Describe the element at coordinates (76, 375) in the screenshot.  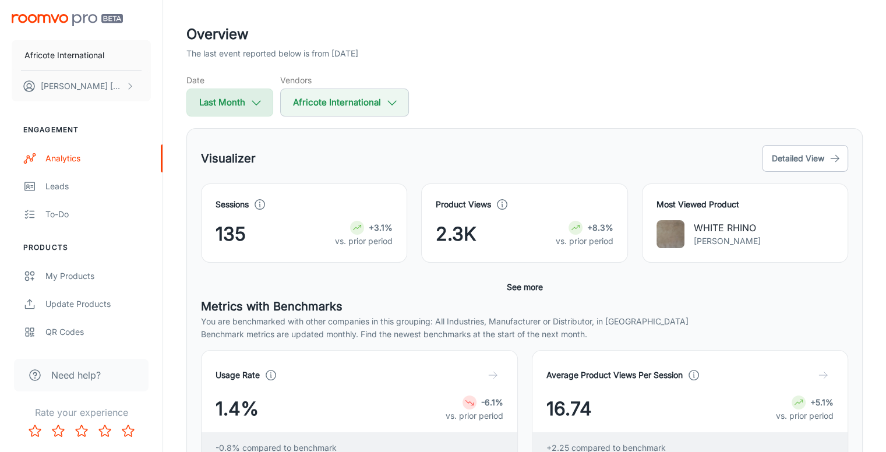
I see `span: Need help?` at that location.